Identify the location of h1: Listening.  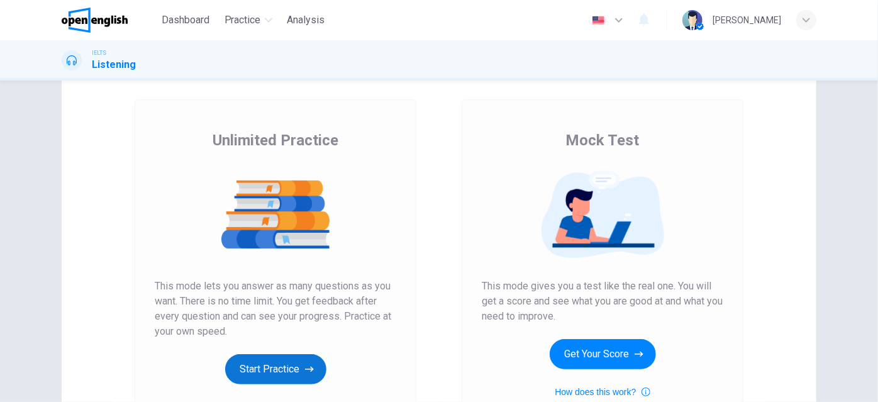
(114, 65).